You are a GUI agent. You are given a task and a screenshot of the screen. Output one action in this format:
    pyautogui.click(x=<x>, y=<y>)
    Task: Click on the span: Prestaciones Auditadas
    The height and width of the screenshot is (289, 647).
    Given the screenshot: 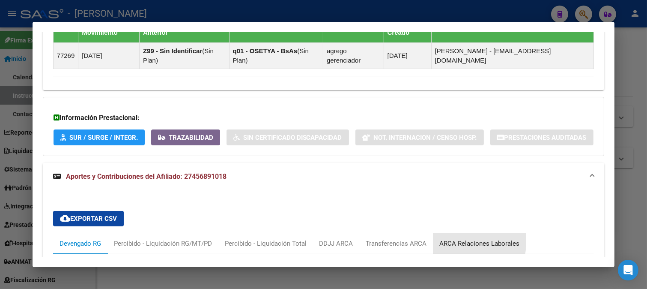 What is the action you would take?
    pyautogui.click(x=546, y=137)
    